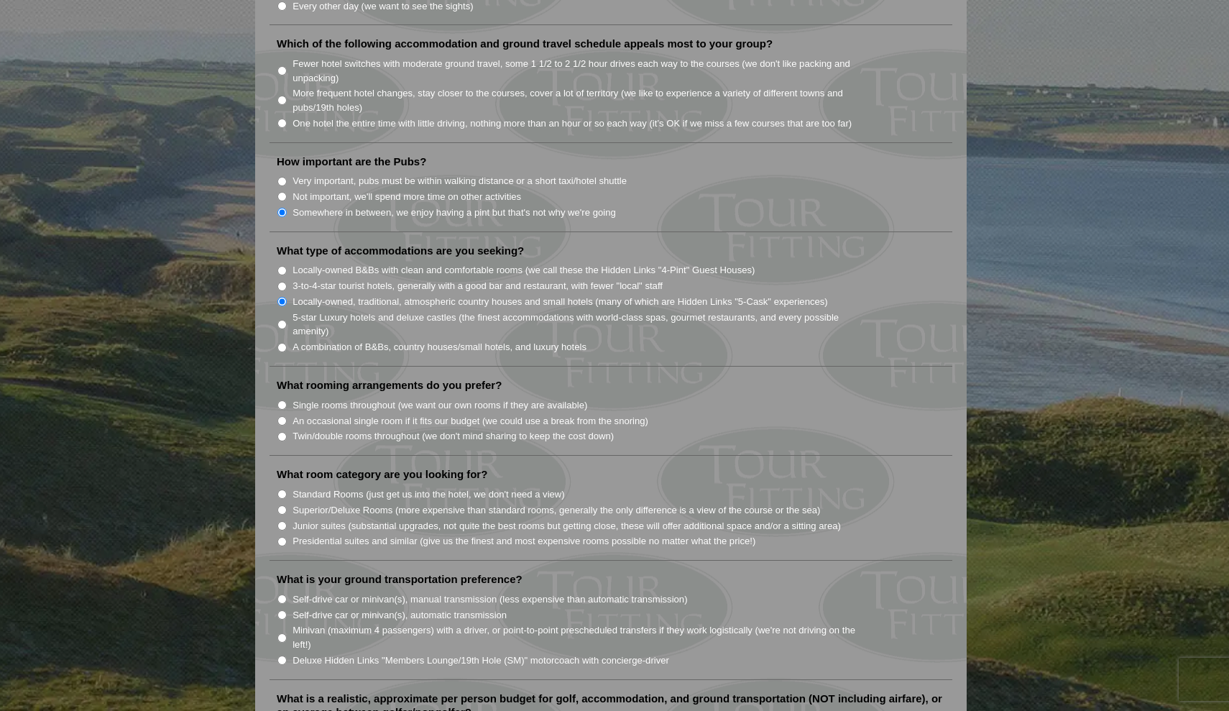 Image resolution: width=1229 pixels, height=711 pixels. I want to click on label: Single rooms throughout (we want our own rooms if they are available), so click(440, 405).